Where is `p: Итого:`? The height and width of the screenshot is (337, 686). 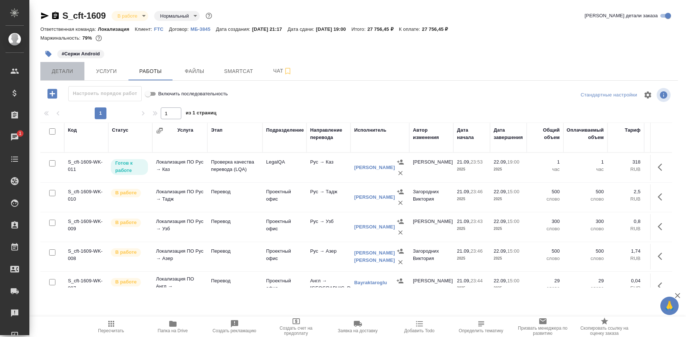
p: Итого: is located at coordinates (359, 29).